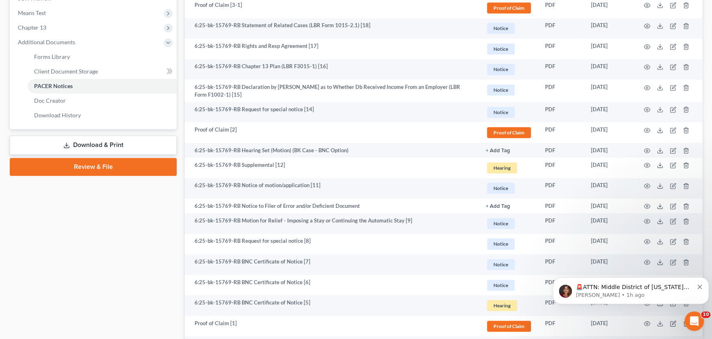 Image resolution: width=712 pixels, height=339 pixels. What do you see at coordinates (332, 223) in the screenshot?
I see `td: 6:25-bk-15769-RB Motion for Relief - Imposing a Stay or Continuing the Automatic Stay [9]` at bounding box center [332, 223].